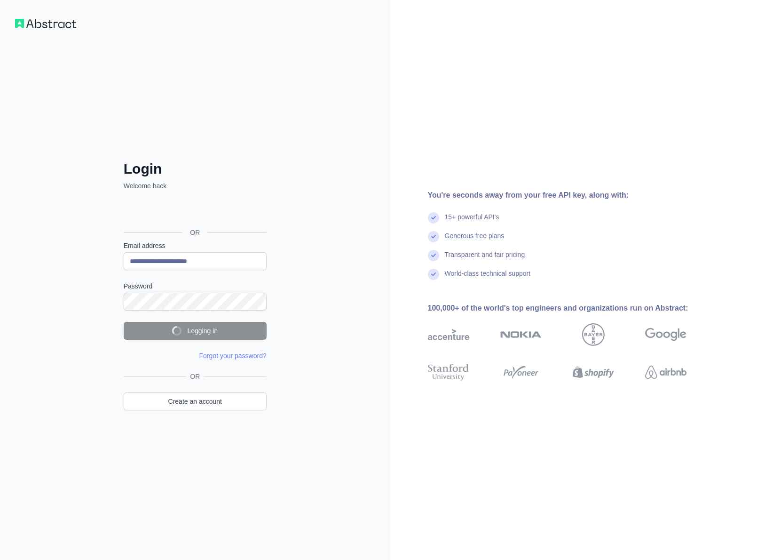 The height and width of the screenshot is (560, 765). What do you see at coordinates (666, 334) in the screenshot?
I see `img: google` at bounding box center [666, 334].